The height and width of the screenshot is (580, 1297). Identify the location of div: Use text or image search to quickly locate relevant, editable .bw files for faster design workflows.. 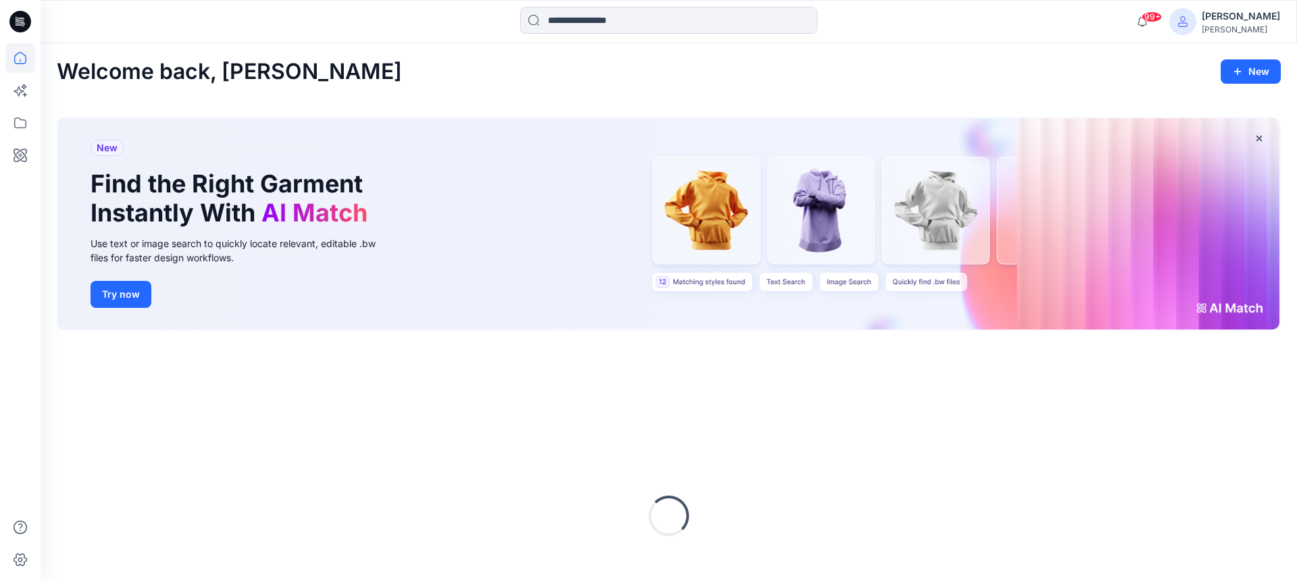
(243, 251).